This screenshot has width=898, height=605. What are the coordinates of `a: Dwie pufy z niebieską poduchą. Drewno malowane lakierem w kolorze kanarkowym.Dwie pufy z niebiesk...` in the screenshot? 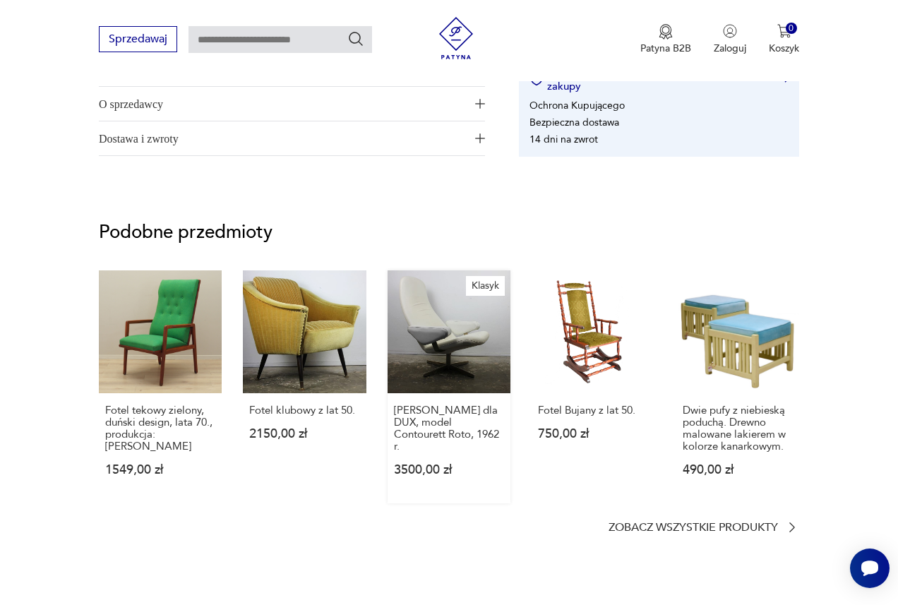 It's located at (738, 387).